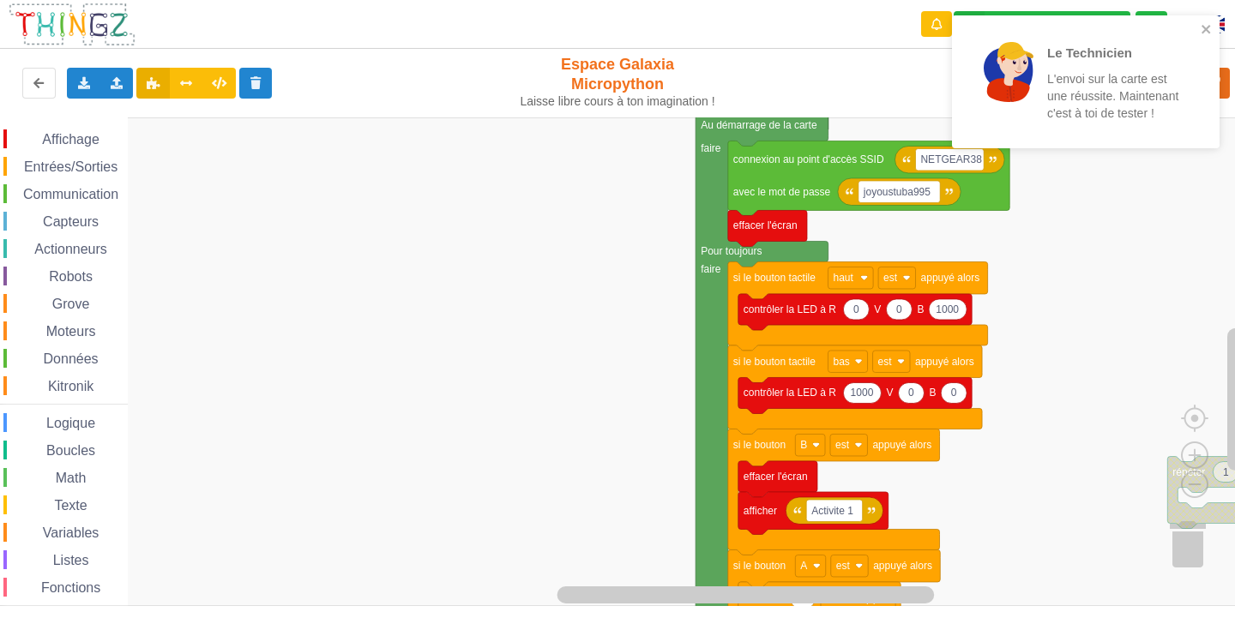 The image size is (1235, 618). I want to click on span: Capteurs, so click(70, 221).